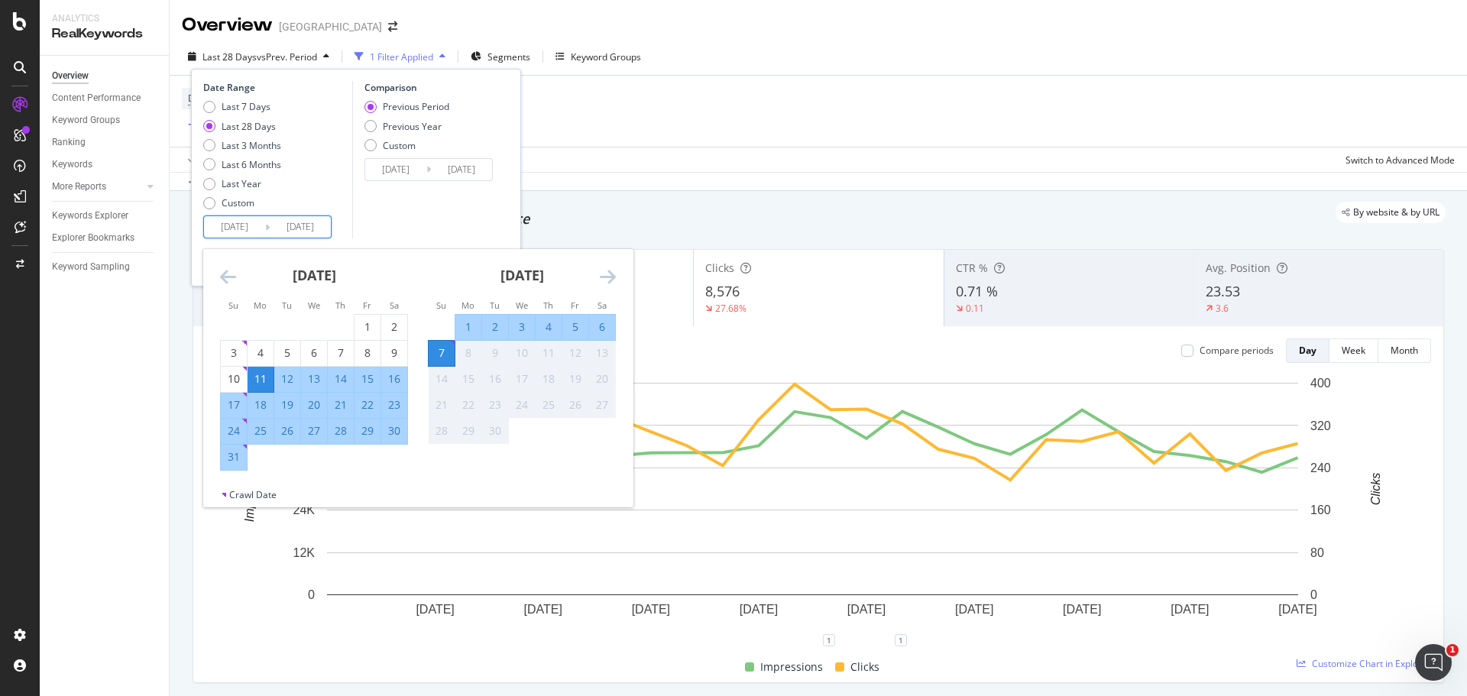 Image resolution: width=1467 pixels, height=696 pixels. Describe the element at coordinates (442, 431) in the screenshot. I see `div: 28` at that location.